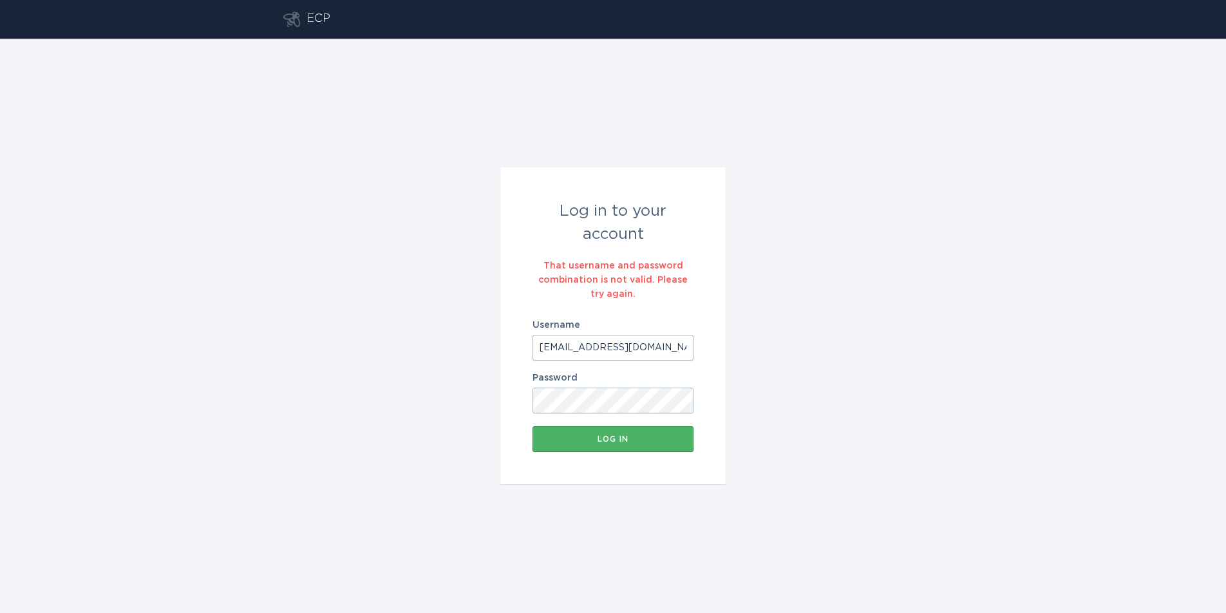 The image size is (1226, 613). Describe the element at coordinates (613, 378) in the screenshot. I see `label: Password` at that location.